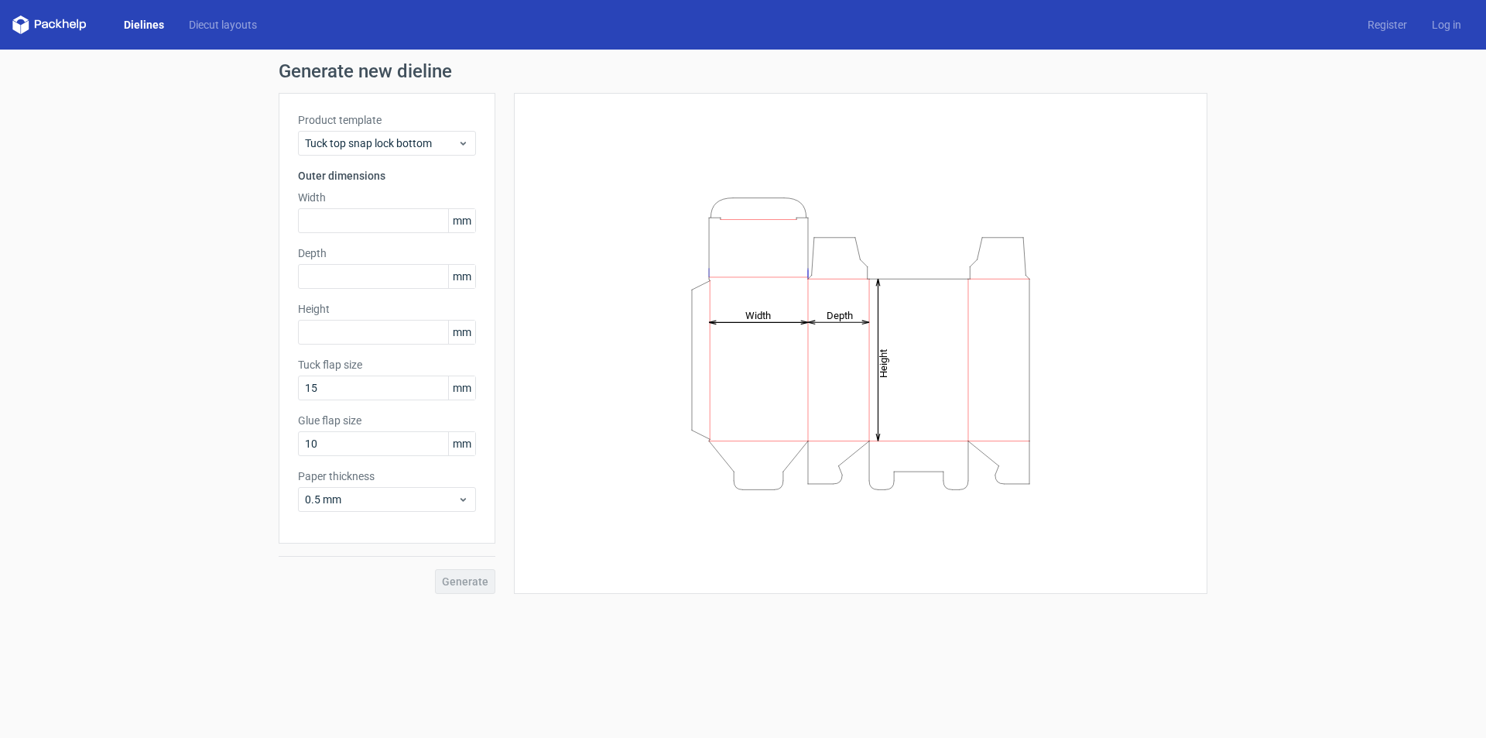  What do you see at coordinates (387, 420) in the screenshot?
I see `label: Glue flap size` at bounding box center [387, 420].